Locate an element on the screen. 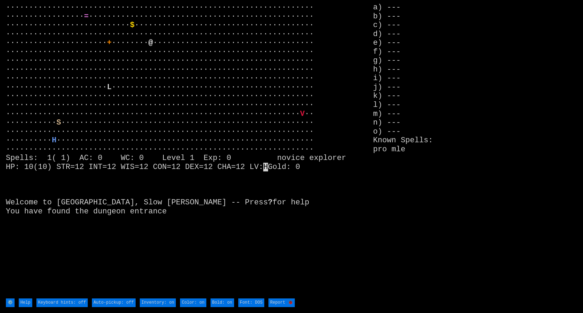 The width and height of the screenshot is (583, 313). input: Inventory: on is located at coordinates (158, 303).